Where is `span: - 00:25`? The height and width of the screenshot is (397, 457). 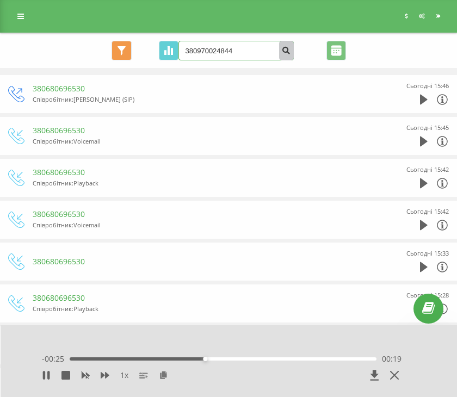
span: - 00:25 is located at coordinates (55, 359).